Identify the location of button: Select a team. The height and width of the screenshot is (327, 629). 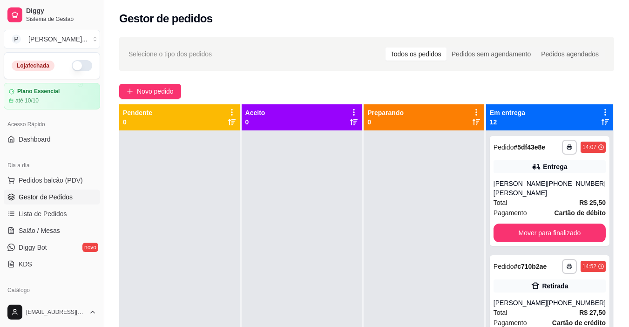
(52, 39).